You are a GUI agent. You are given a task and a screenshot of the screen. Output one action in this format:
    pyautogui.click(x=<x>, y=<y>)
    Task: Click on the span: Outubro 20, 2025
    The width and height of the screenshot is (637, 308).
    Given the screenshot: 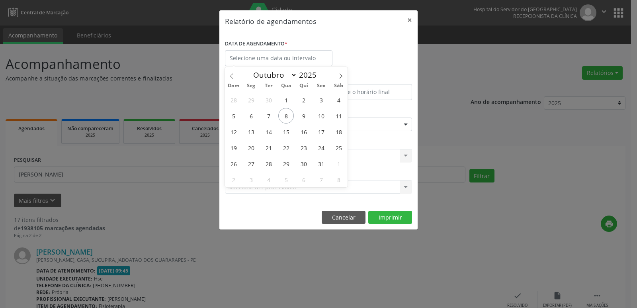 What is the action you would take?
    pyautogui.click(x=251, y=147)
    